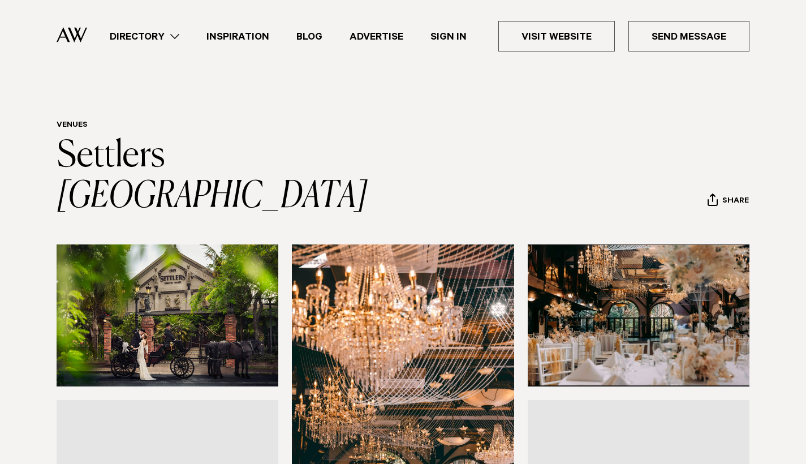 This screenshot has width=806, height=464. Describe the element at coordinates (72, 34) in the screenshot. I see `img: Auckland Weddings Logo` at that location.